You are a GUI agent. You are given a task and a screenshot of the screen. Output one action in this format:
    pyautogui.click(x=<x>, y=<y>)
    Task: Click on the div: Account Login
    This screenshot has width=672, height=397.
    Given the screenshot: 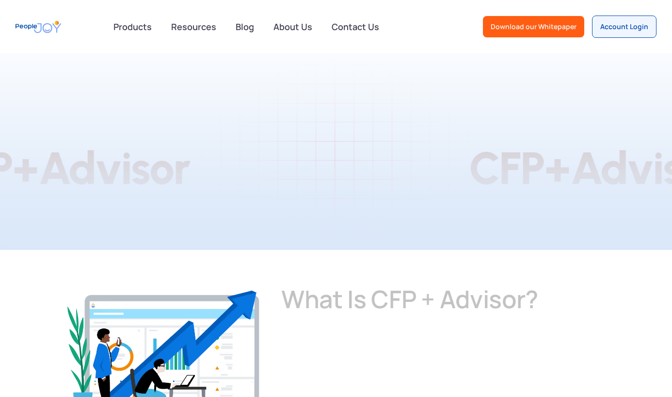 What is the action you would take?
    pyautogui.click(x=624, y=27)
    